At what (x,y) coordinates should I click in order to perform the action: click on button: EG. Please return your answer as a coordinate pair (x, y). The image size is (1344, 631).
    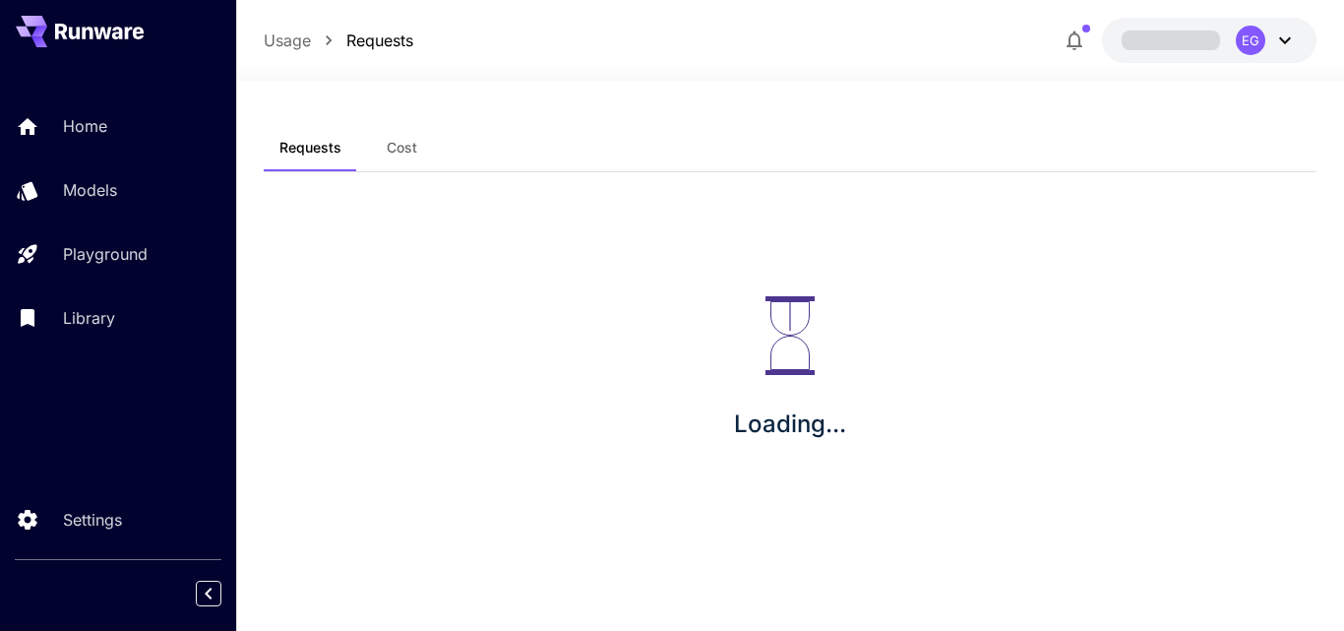
    Looking at the image, I should click on (1209, 40).